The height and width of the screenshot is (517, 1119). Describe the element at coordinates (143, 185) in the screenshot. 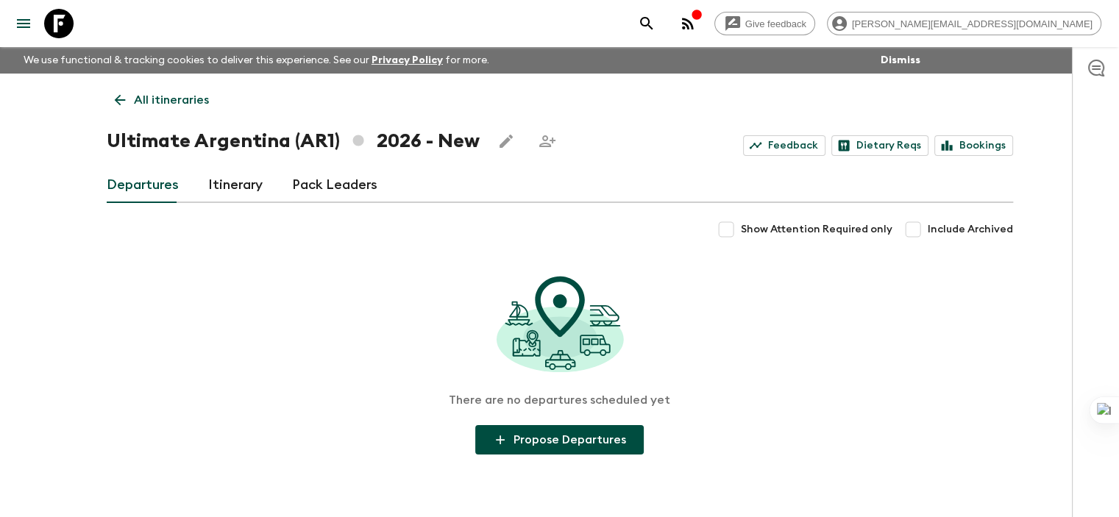

I see `a: Departures` at that location.